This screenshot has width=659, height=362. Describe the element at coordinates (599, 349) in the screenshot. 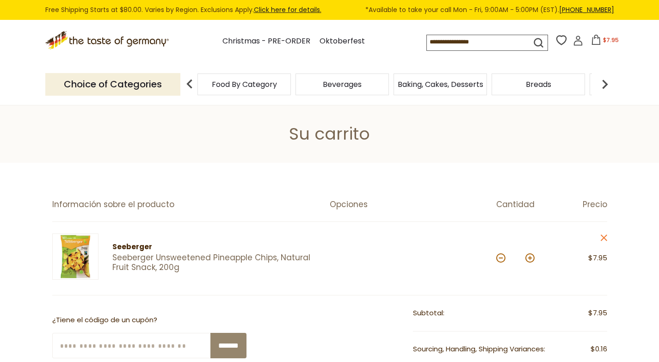

I see `span: $0.16` at that location.